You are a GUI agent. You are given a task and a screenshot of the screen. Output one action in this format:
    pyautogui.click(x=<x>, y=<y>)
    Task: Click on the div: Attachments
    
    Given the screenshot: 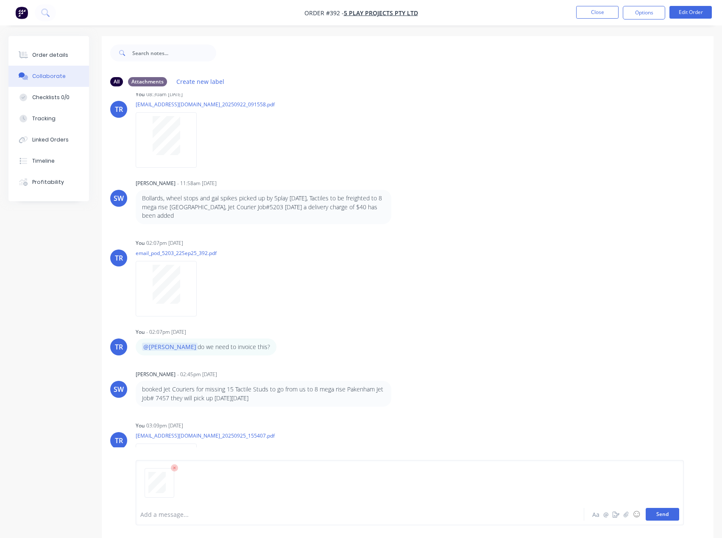 What is the action you would take?
    pyautogui.click(x=148, y=82)
    